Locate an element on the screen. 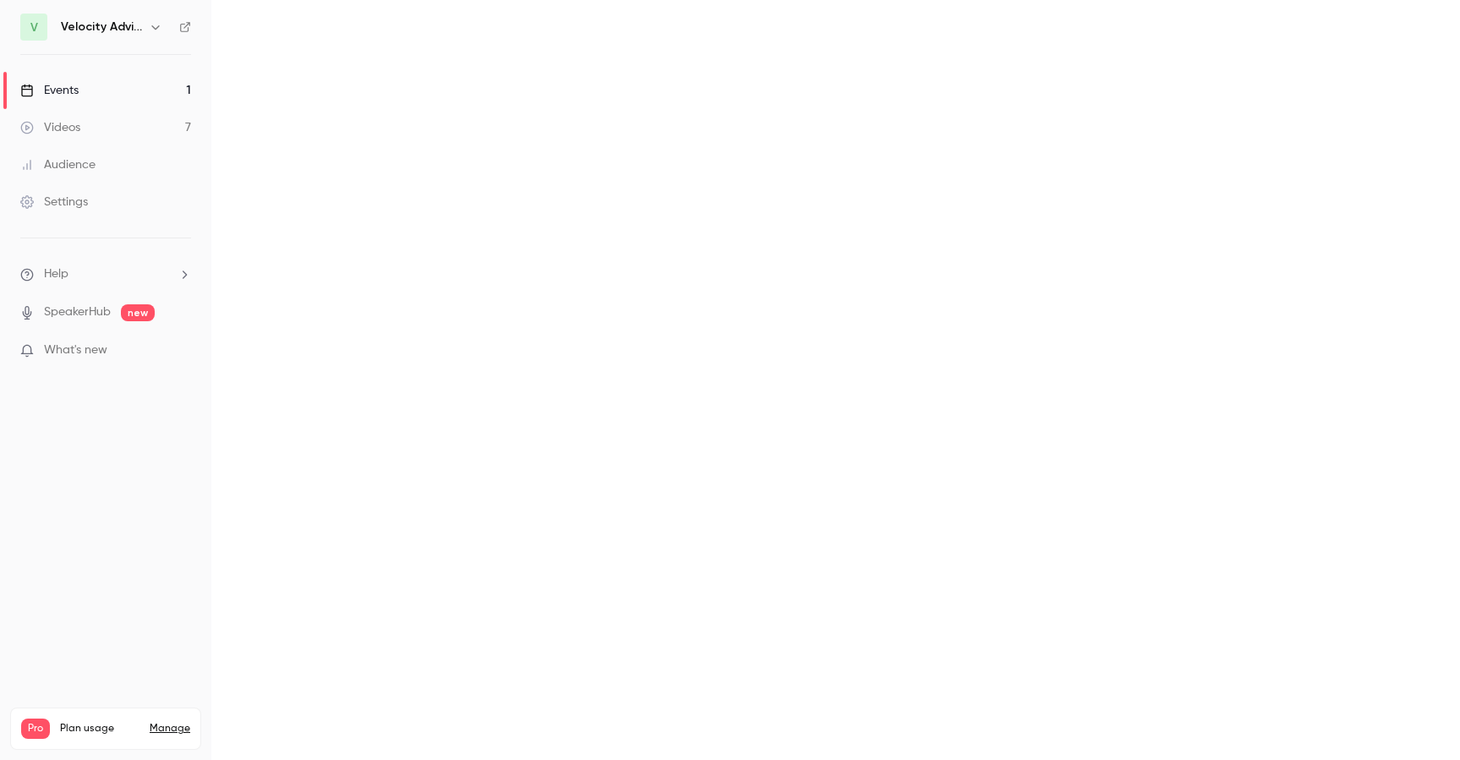 The height and width of the screenshot is (760, 1460). span: Plan usage is located at coordinates (100, 729).